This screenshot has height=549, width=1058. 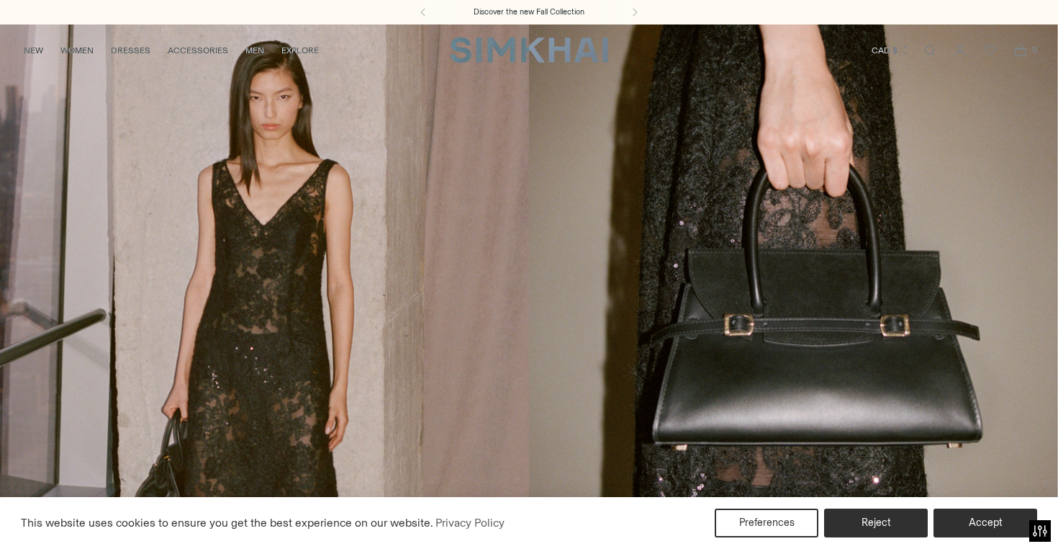 What do you see at coordinates (529, 12) in the screenshot?
I see `a: Discover the new Fall Collection` at bounding box center [529, 12].